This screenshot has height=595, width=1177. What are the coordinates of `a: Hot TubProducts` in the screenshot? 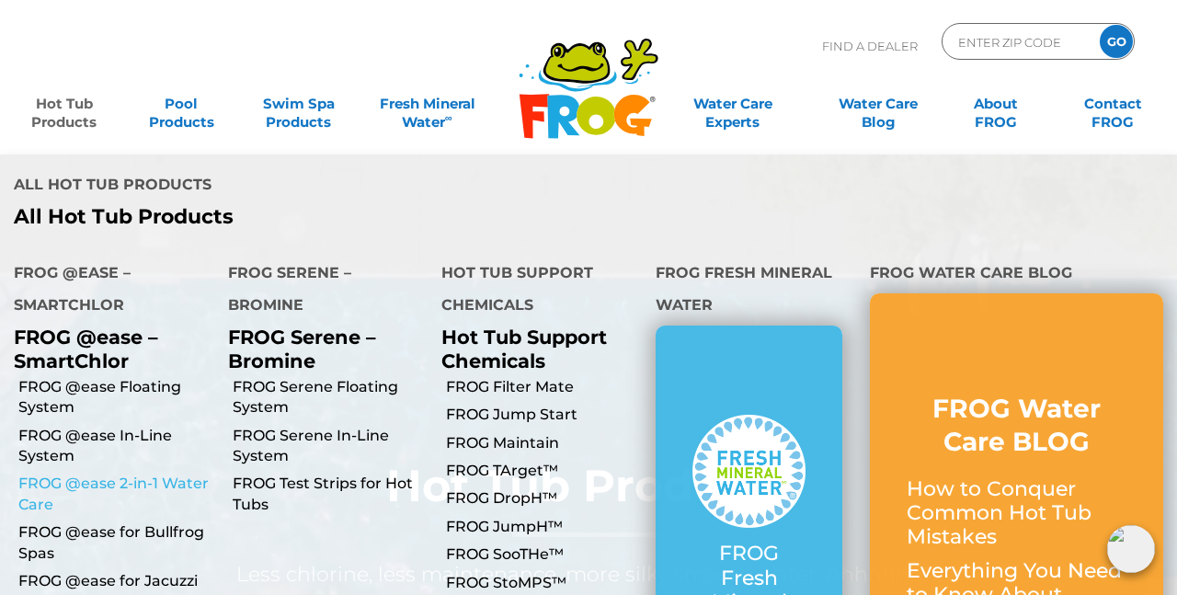 It's located at (63, 104).